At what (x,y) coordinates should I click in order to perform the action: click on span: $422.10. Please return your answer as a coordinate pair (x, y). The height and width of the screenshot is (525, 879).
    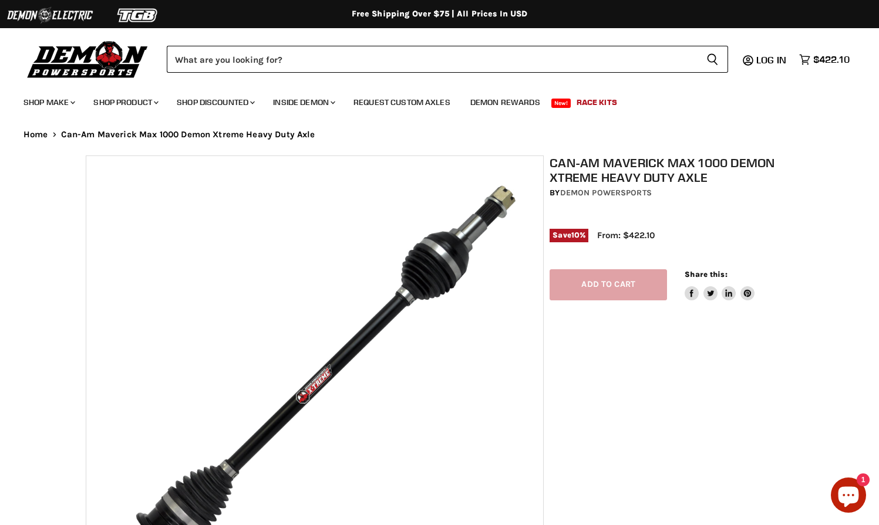
    Looking at the image, I should click on (831, 59).